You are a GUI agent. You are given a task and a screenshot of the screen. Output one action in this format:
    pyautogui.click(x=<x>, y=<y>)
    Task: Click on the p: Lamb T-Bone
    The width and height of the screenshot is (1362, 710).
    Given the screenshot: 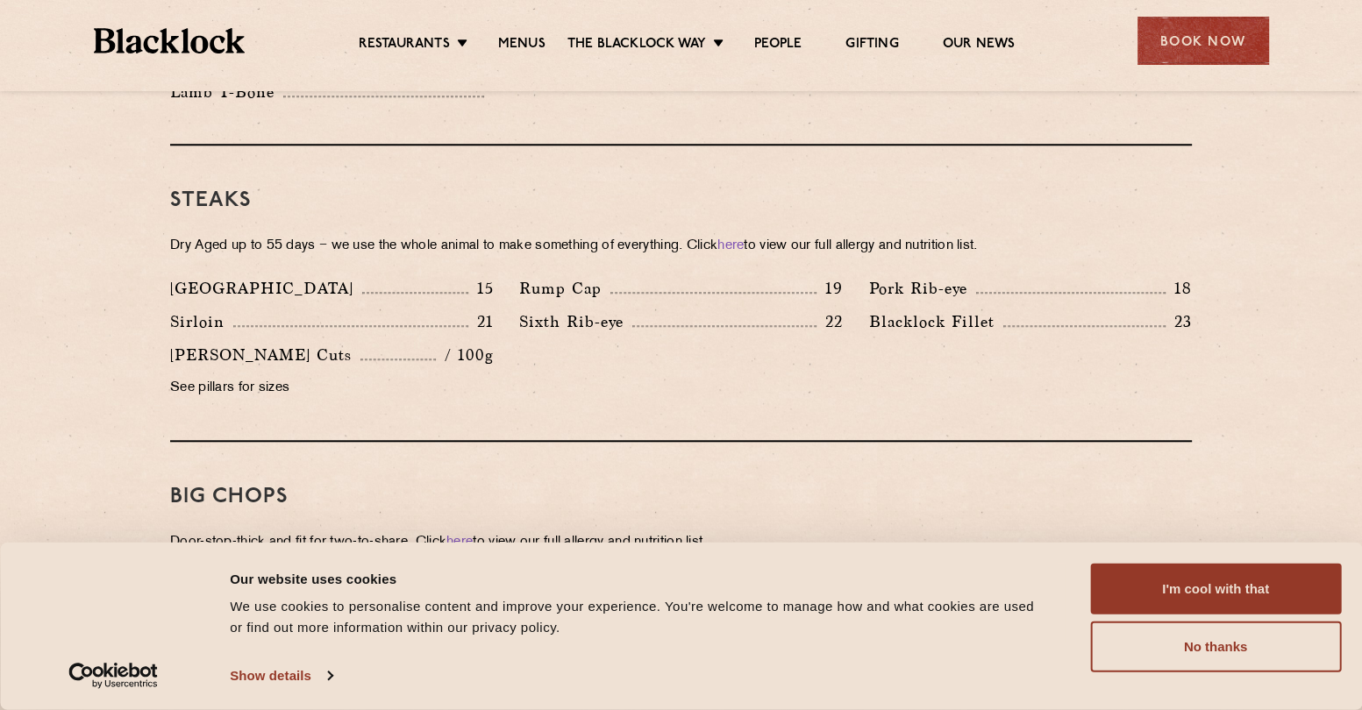 What is the action you would take?
    pyautogui.click(x=226, y=92)
    